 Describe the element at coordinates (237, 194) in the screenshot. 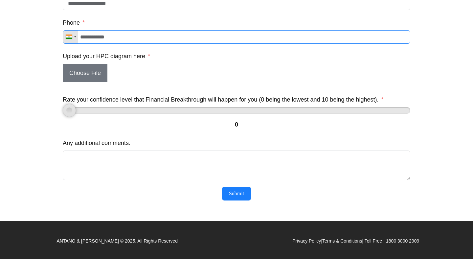

I see `button: Submit` at that location.